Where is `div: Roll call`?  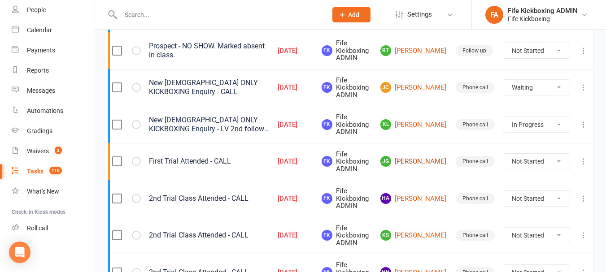 div: Roll call is located at coordinates (37, 228).